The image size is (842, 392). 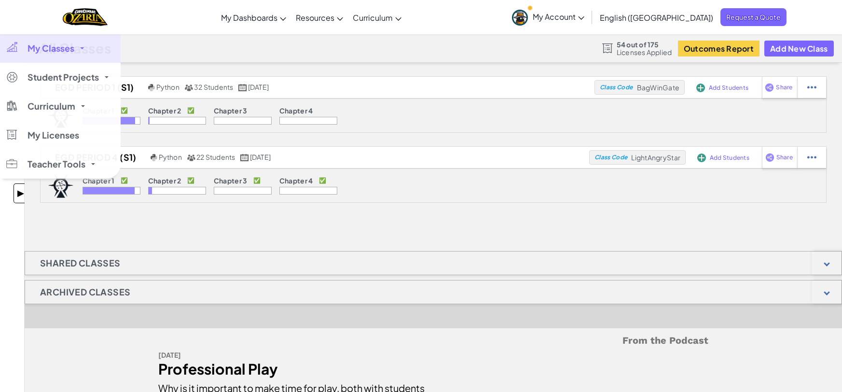 What do you see at coordinates (753, 17) in the screenshot?
I see `span: Request a Quote` at bounding box center [753, 17].